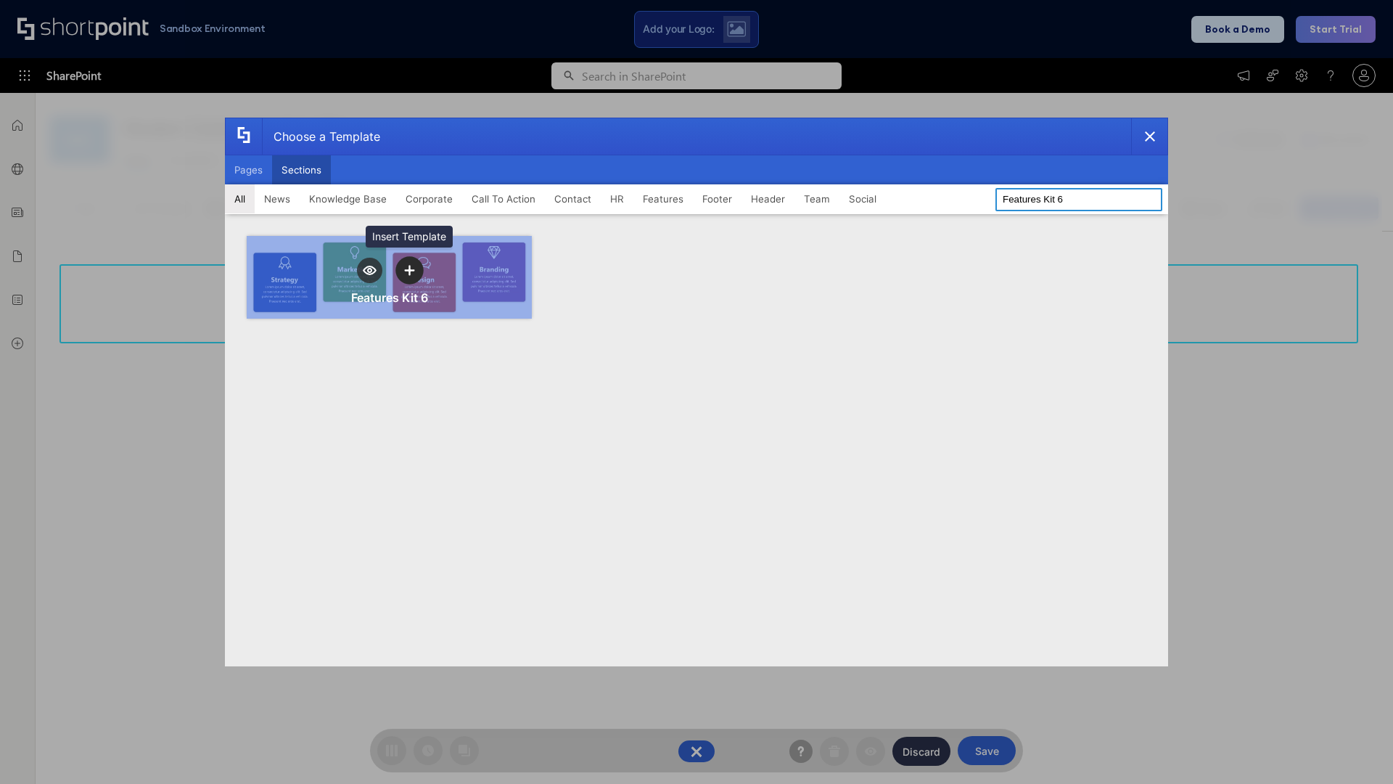 Image resolution: width=1393 pixels, height=784 pixels. I want to click on button: HR, so click(617, 199).